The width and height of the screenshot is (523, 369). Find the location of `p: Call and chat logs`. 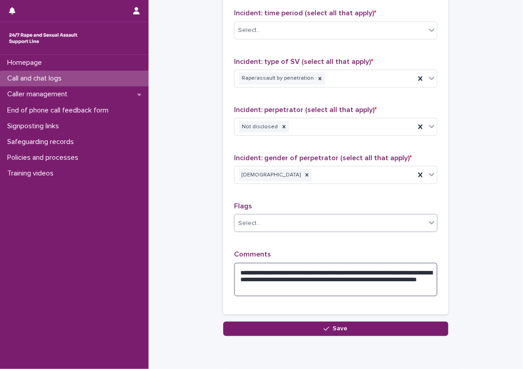

p: Call and chat logs is located at coordinates (36, 78).